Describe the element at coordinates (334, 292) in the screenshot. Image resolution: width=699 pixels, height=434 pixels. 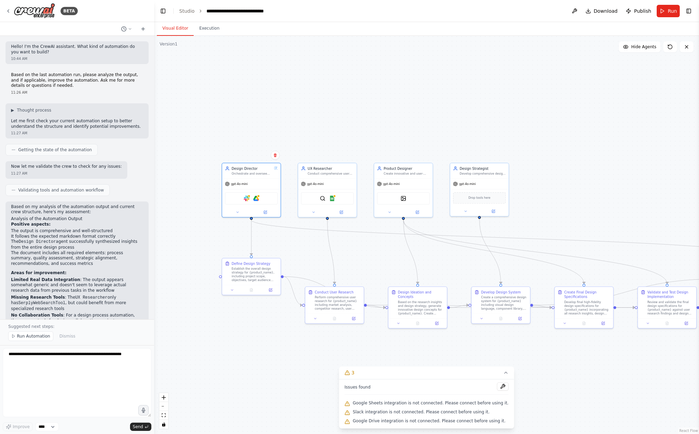
I see `div: Conduct User Research` at that location.